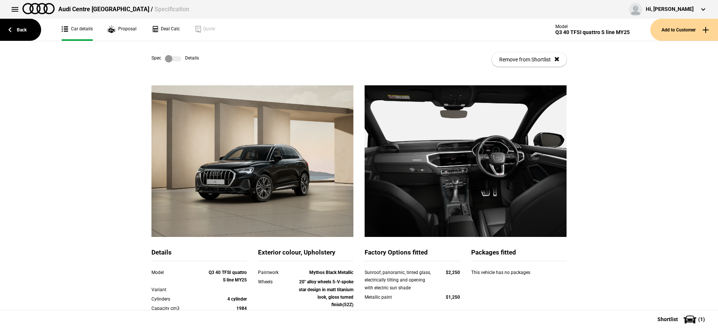 The height and width of the screenshot is (329, 718). What do you see at coordinates (175, 59) in the screenshot?
I see `div: Spec Details` at bounding box center [175, 59].